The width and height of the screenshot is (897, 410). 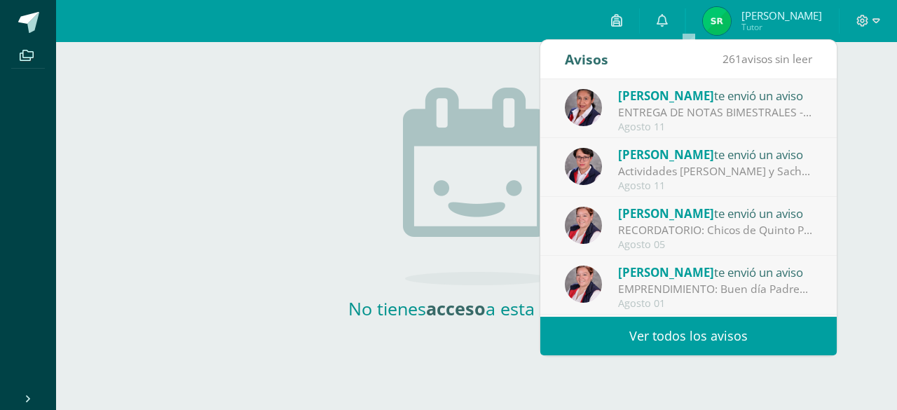 I want to click on span: avisos sin leer, so click(x=768, y=59).